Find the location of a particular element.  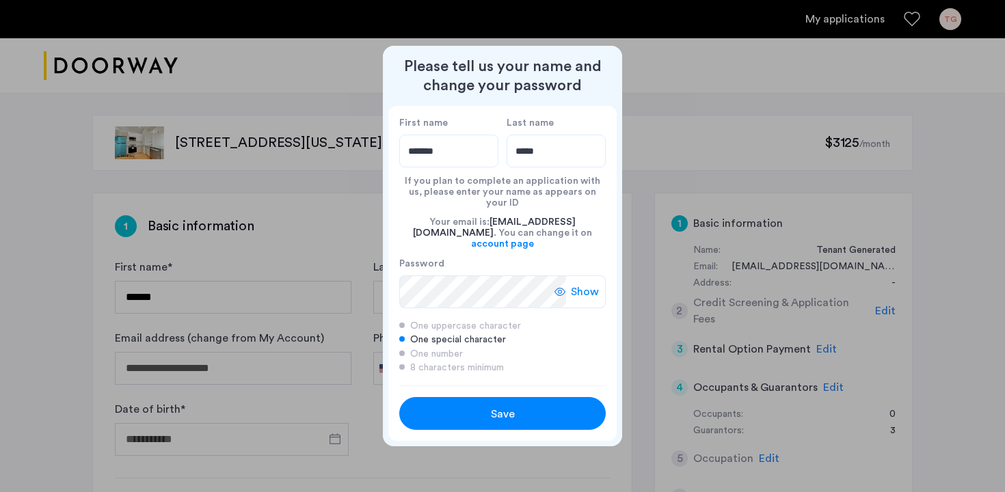

div: One uppercase character is located at coordinates (503, 326).